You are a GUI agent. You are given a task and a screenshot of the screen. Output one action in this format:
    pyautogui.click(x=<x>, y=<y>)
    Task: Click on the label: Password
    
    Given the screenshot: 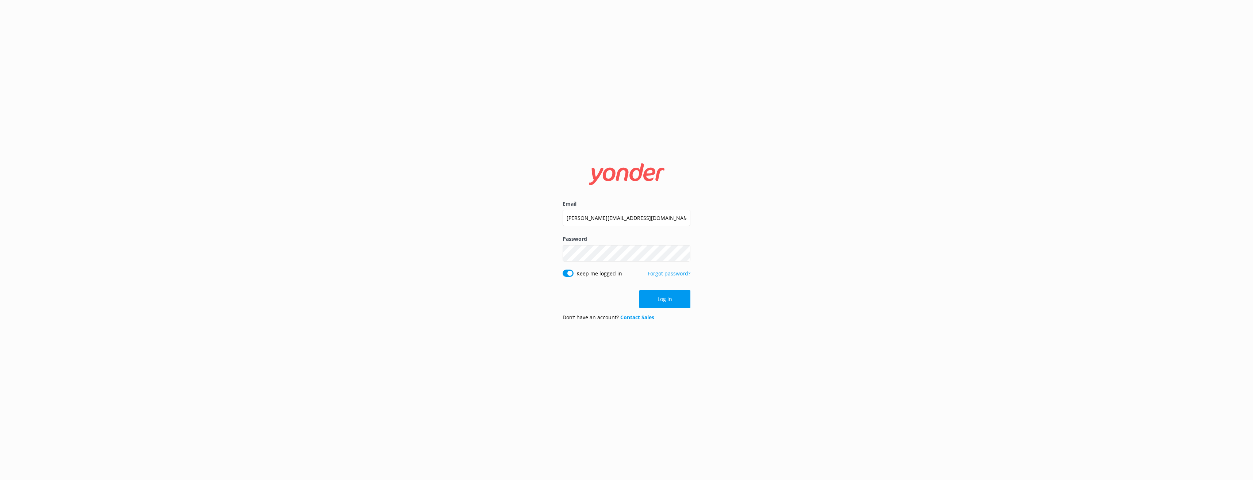 What is the action you would take?
    pyautogui.click(x=627, y=239)
    